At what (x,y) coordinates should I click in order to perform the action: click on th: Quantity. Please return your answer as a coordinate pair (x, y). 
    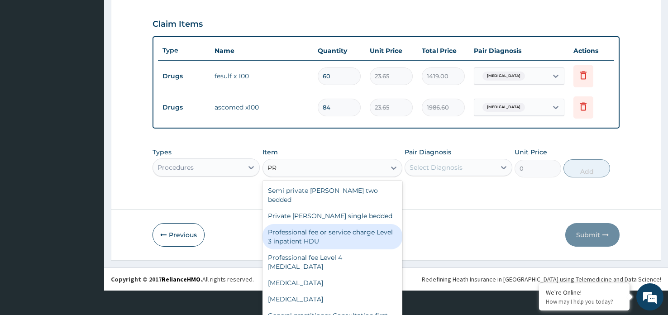
    Looking at the image, I should click on (339, 51).